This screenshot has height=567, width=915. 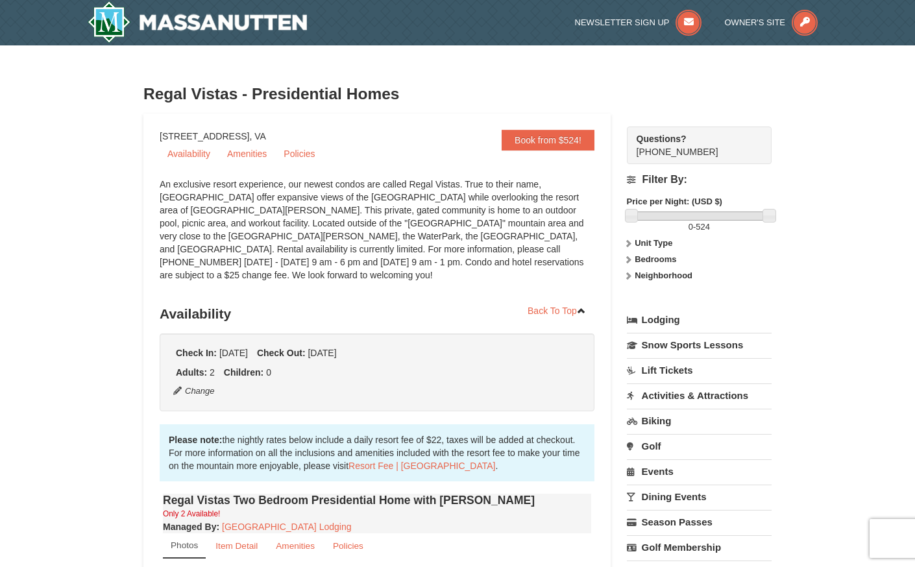 What do you see at coordinates (190, 527) in the screenshot?
I see `span: Managed By` at bounding box center [190, 527].